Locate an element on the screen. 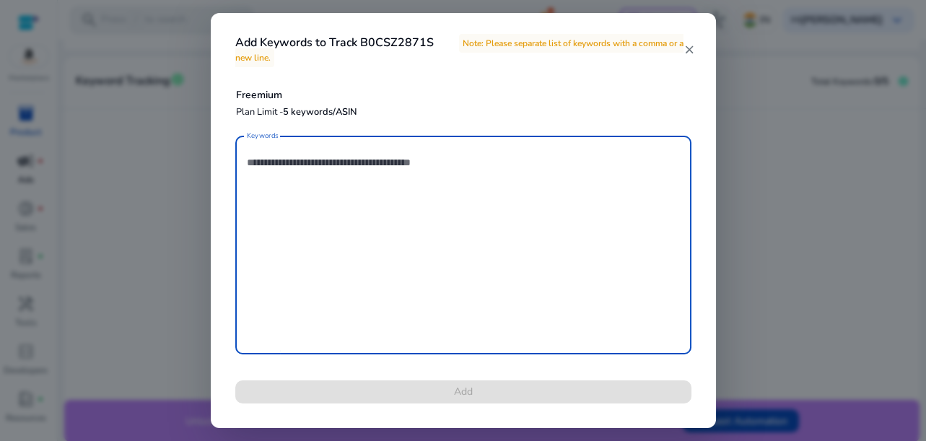 The width and height of the screenshot is (926, 441). span: Note: Please separate list of keywords with a comma or a new line. is located at coordinates (459, 50).